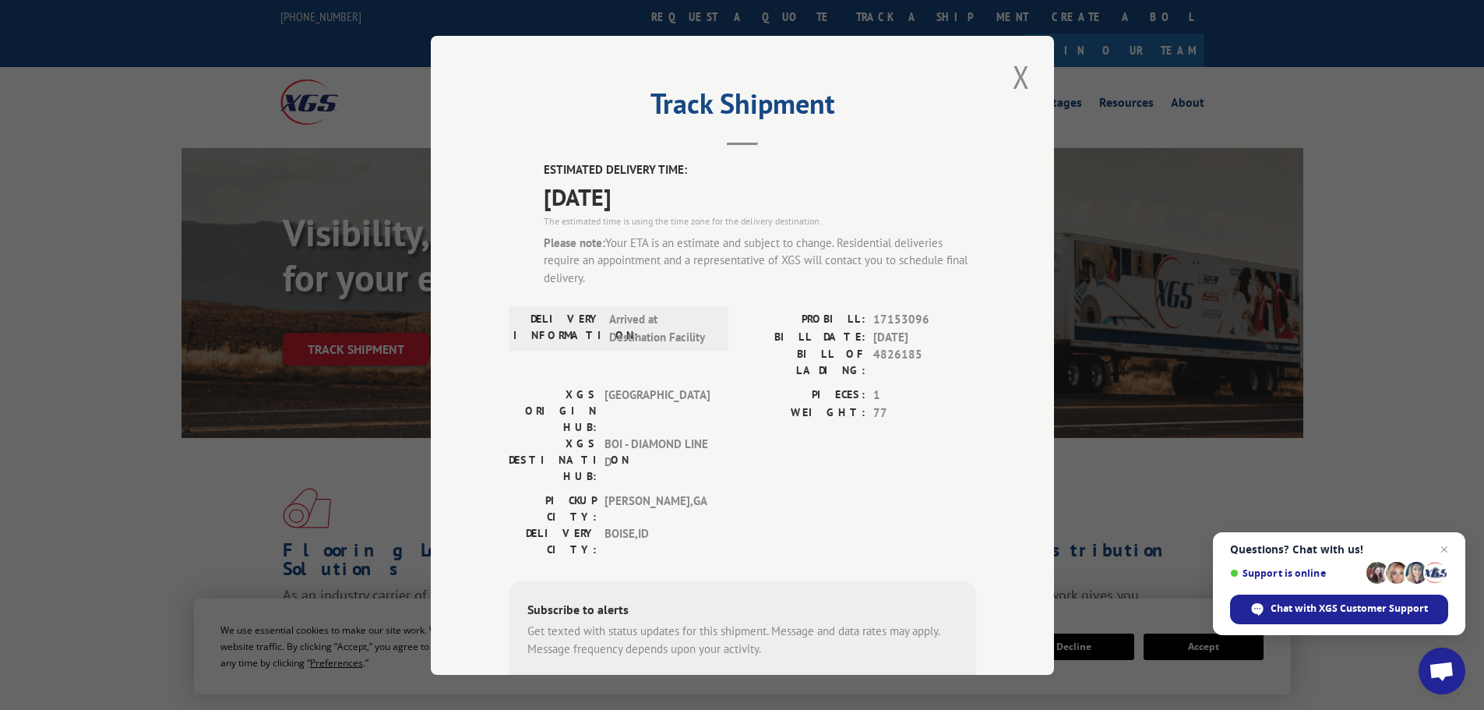 The image size is (1484, 710). I want to click on label: DELIVERY INFORMATION:, so click(557, 328).